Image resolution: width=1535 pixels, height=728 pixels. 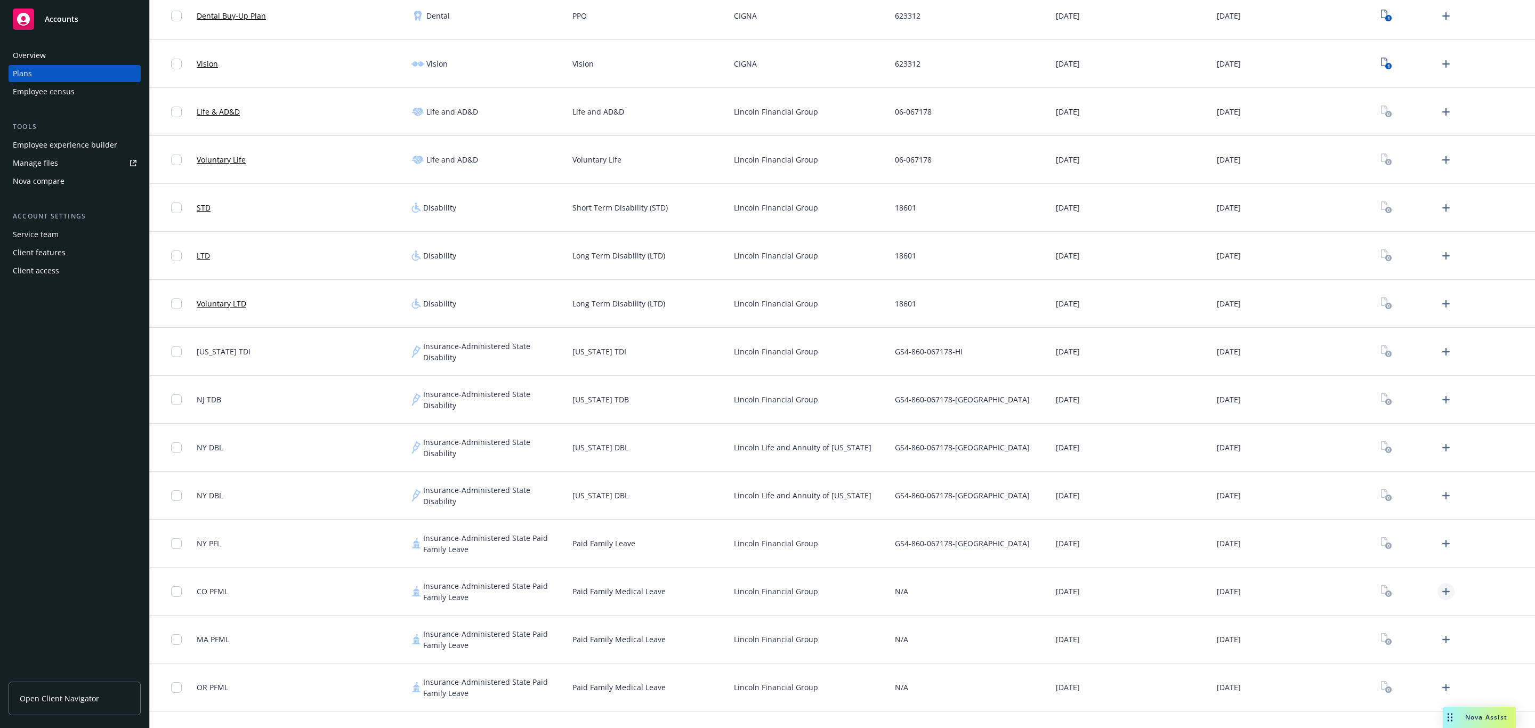 What do you see at coordinates (75, 235) in the screenshot?
I see `a: Service team` at bounding box center [75, 235].